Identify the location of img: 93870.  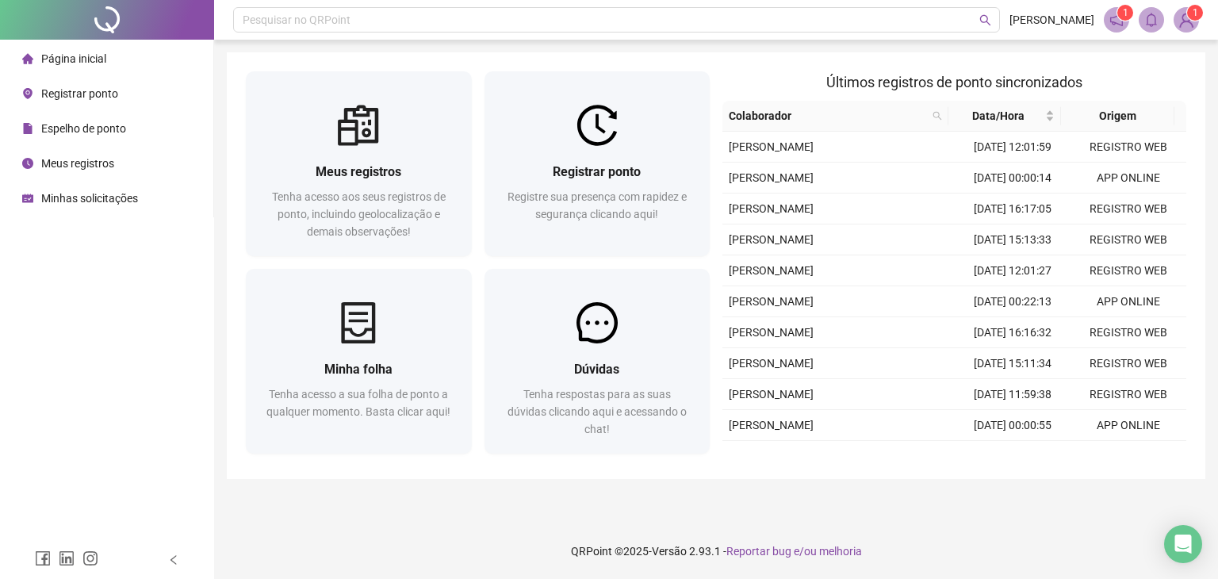
(1187, 20).